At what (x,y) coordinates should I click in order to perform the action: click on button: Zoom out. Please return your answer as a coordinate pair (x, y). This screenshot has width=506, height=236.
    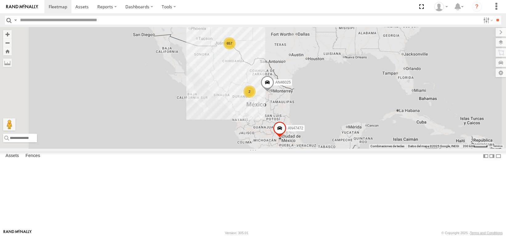
    Looking at the image, I should click on (7, 43).